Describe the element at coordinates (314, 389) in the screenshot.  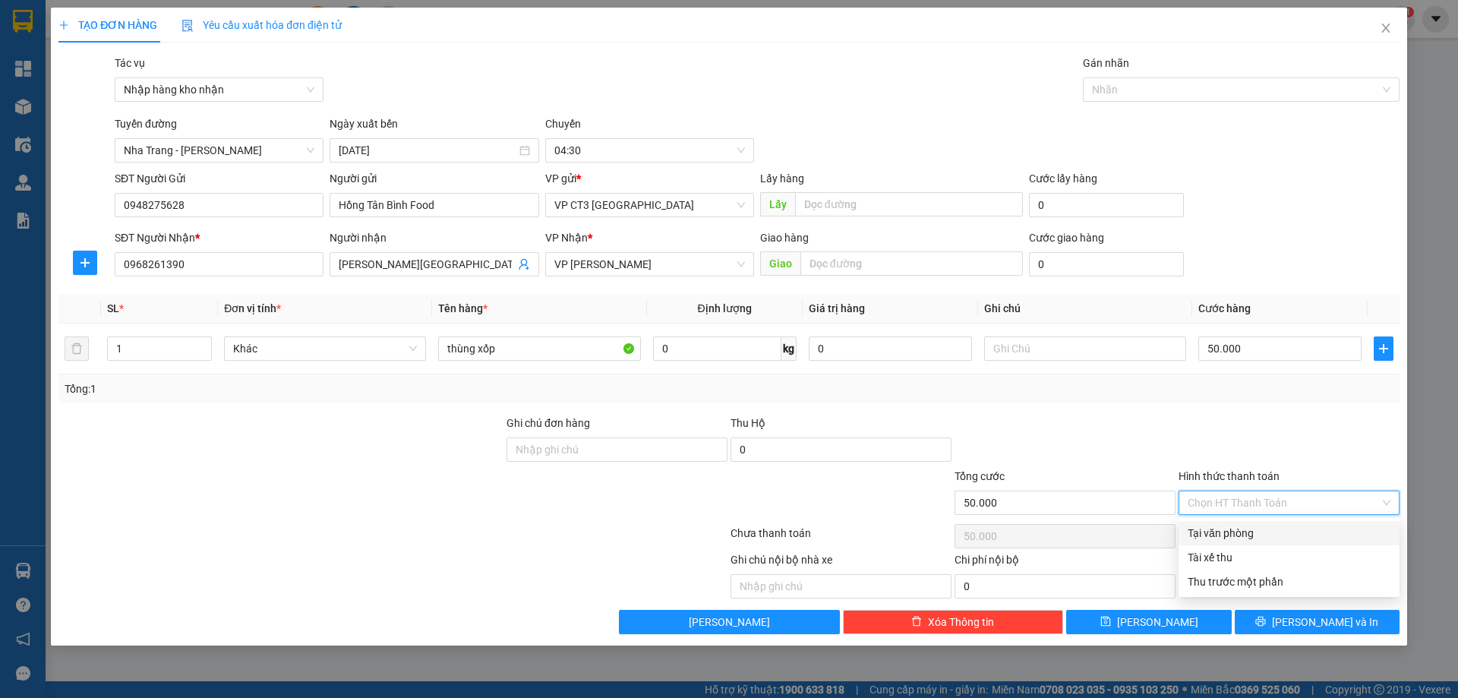
I see `div: Tổng: 1` at that location.